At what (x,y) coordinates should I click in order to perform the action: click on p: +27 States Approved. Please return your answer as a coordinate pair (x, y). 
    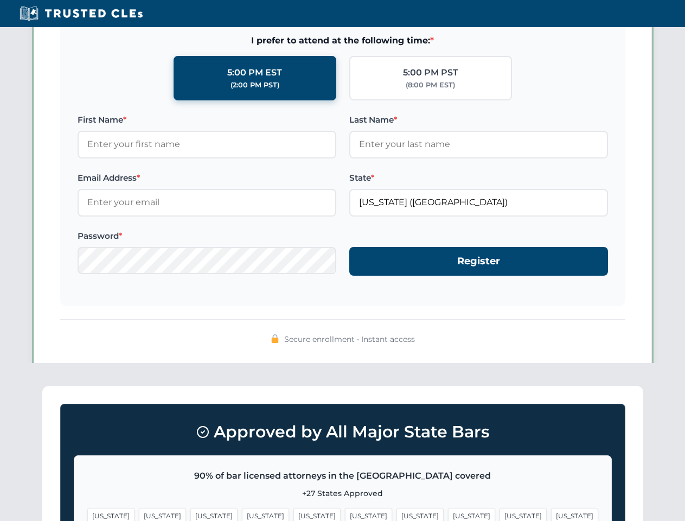
    Looking at the image, I should click on (343, 493).